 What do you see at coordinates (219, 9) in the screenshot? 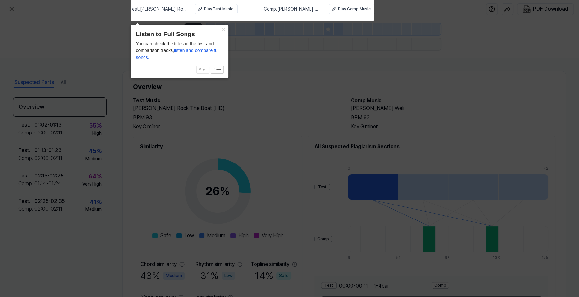
I see `div: Play Test Music` at bounding box center [219, 9].